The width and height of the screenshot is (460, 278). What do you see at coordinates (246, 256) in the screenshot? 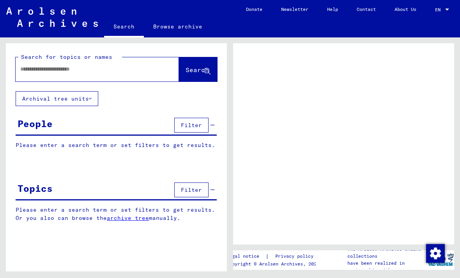
I see `a: Legal notice` at bounding box center [246, 256].